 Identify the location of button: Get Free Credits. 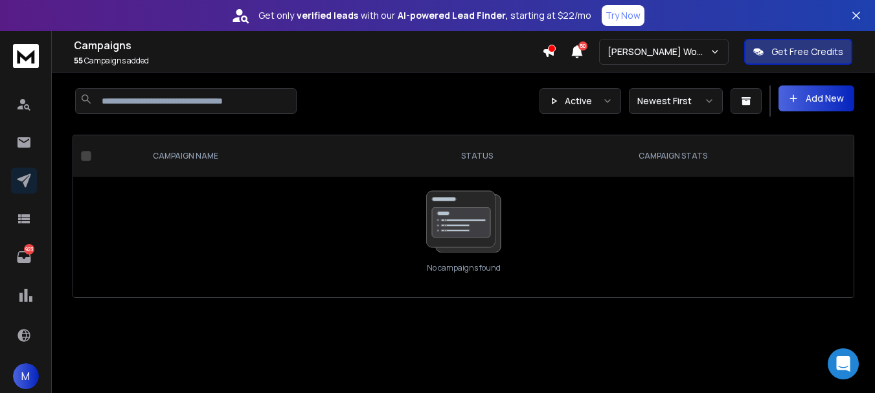
(798, 52).